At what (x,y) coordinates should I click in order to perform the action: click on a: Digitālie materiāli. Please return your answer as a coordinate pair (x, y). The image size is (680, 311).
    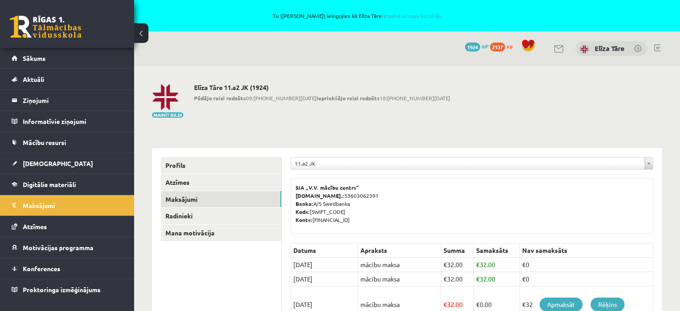
    Looking at the image, I should click on (67, 184).